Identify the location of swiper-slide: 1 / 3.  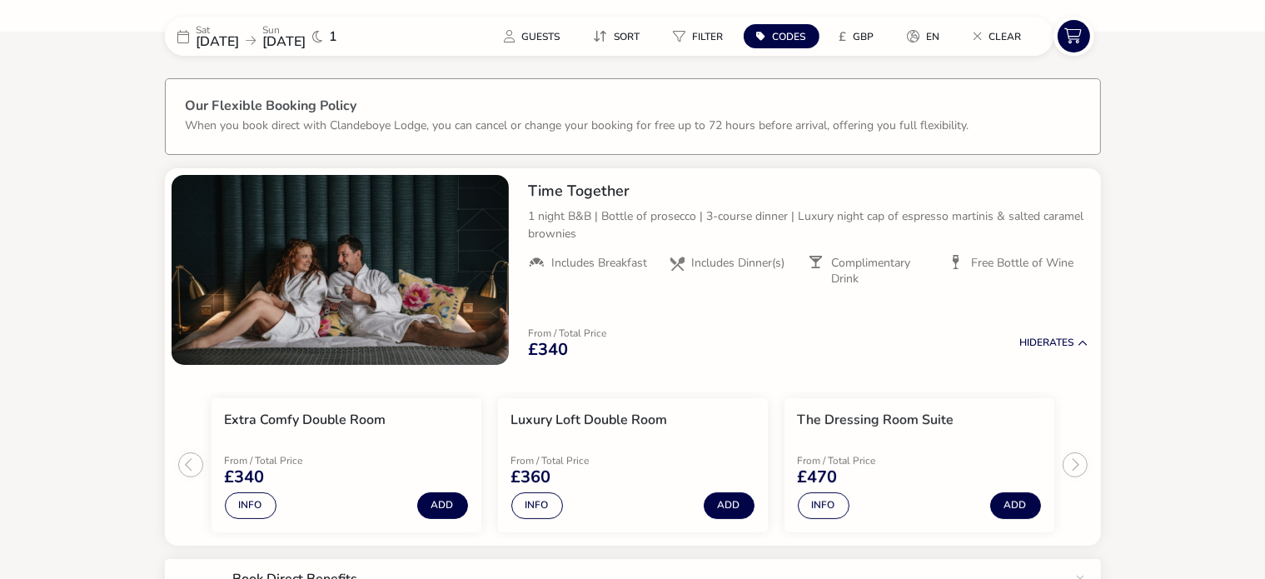
(347, 465).